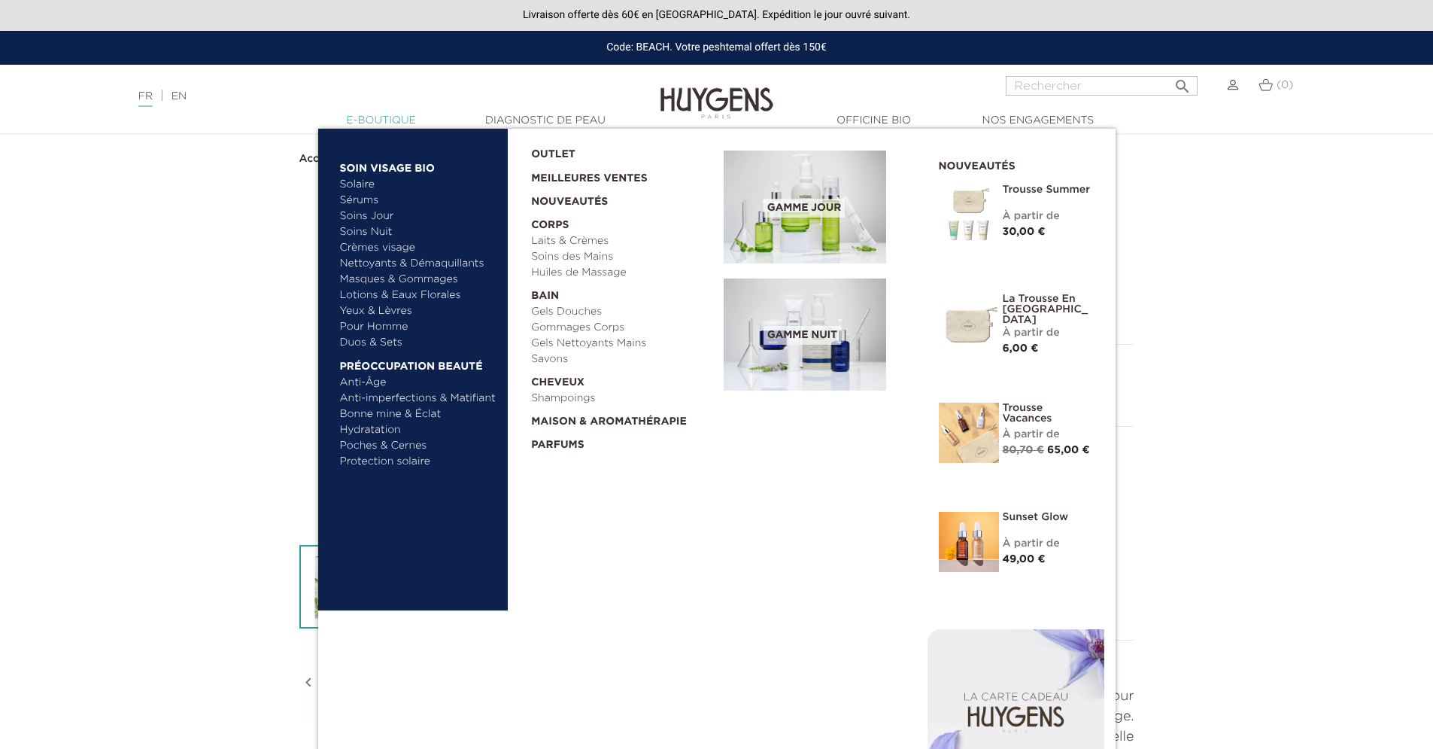 Image resolution: width=1433 pixels, height=749 pixels. Describe the element at coordinates (319, 159) in the screenshot. I see `strong: Accueil` at that location.